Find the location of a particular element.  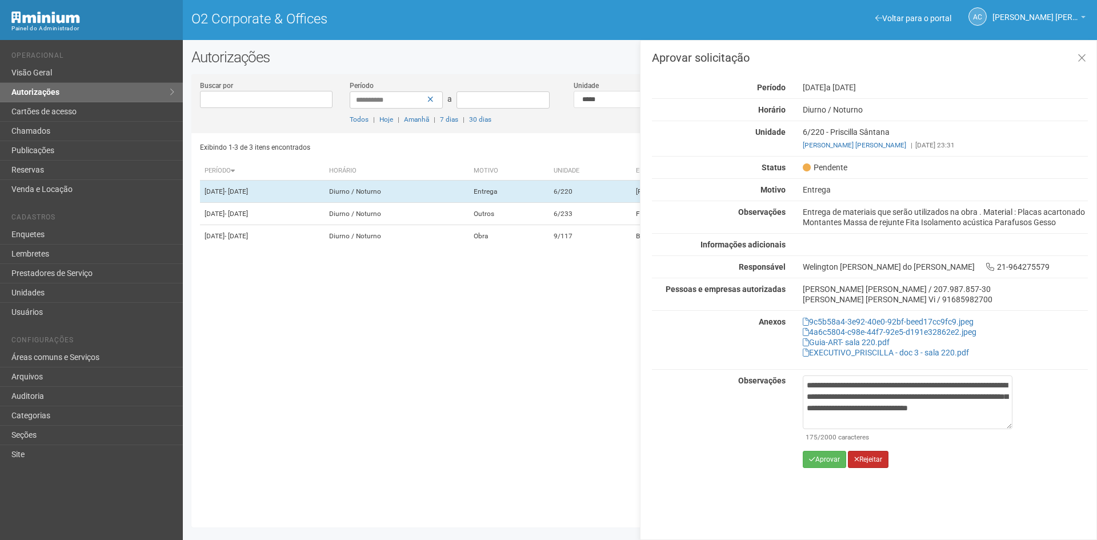

div: Exibindo 1-3 de 3 itens encontrados is located at coordinates (418, 147).